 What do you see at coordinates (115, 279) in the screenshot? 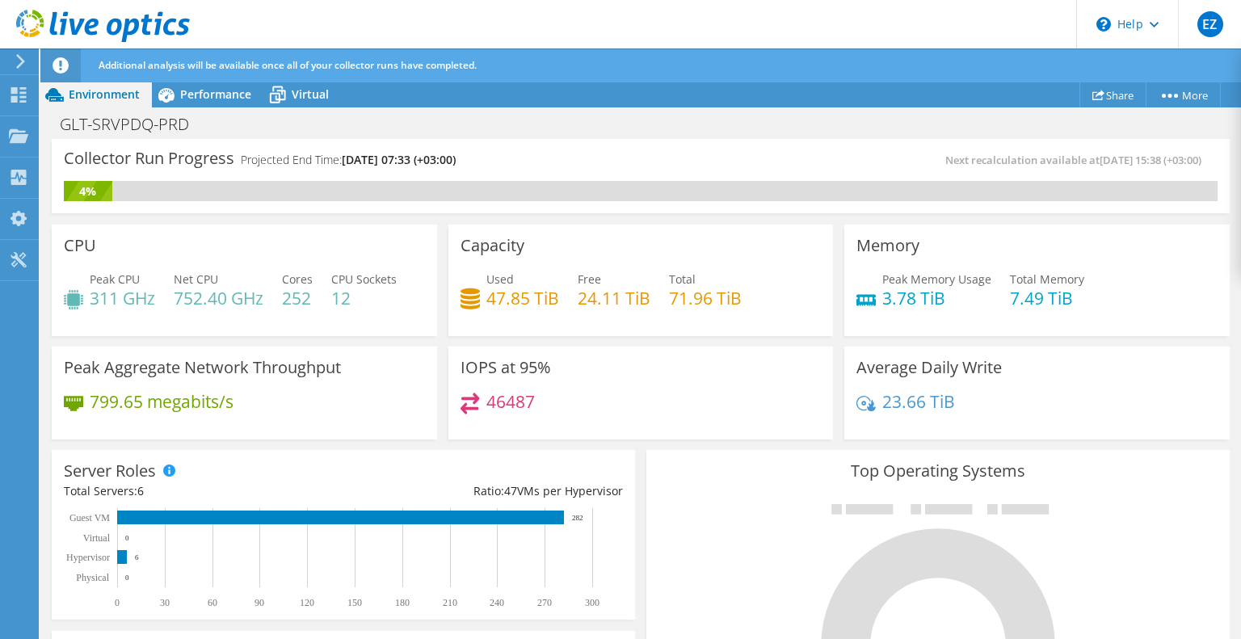
I see `span: Peak CPU` at bounding box center [115, 279].